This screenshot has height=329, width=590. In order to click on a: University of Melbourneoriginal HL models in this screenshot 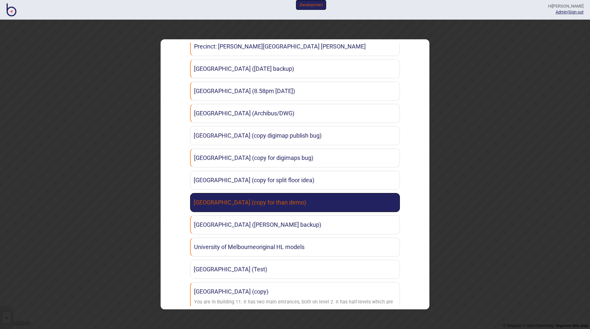, I will do `click(295, 247)`.